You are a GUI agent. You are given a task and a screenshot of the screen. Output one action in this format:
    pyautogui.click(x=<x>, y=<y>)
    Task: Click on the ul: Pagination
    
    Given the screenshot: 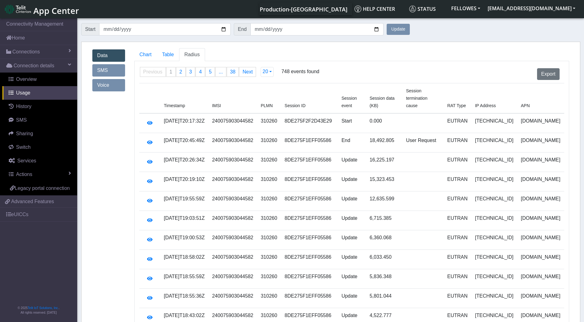 What is the action you would take?
    pyautogui.click(x=198, y=72)
    